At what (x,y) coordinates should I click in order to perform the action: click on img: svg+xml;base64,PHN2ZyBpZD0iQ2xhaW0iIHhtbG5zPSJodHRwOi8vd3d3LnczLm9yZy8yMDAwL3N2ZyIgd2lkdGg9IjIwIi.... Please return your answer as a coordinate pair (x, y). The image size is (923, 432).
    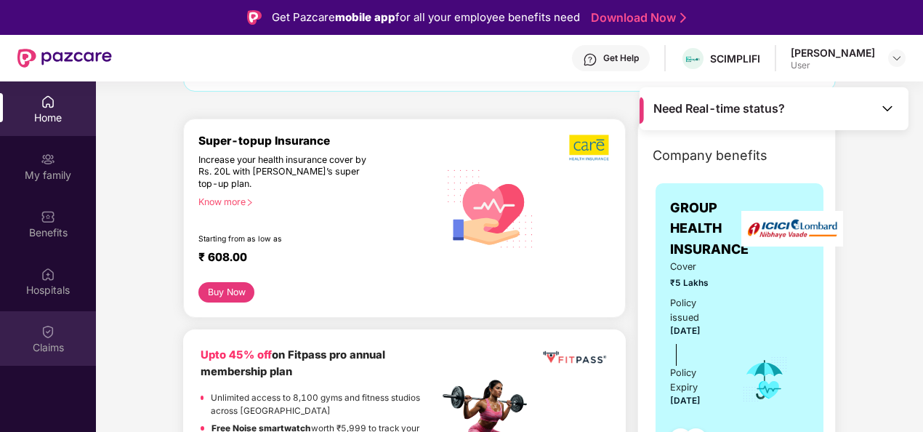
    Looking at the image, I should click on (48, 331).